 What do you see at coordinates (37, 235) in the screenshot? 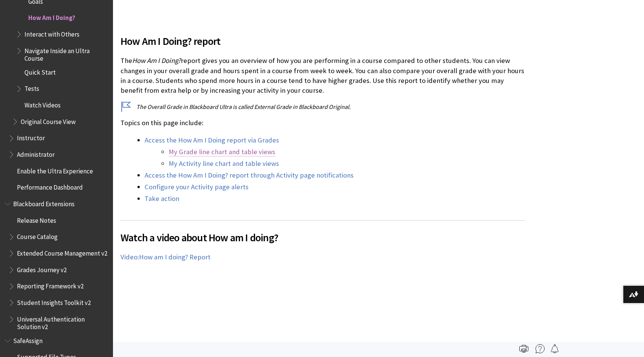
I see `span: Course Catalog` at bounding box center [37, 235].